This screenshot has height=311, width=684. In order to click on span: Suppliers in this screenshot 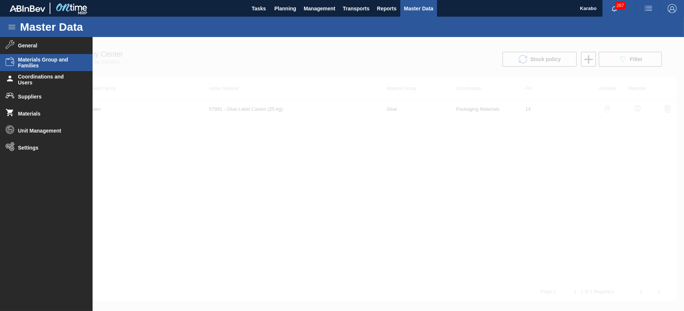, I will do `click(49, 97)`.